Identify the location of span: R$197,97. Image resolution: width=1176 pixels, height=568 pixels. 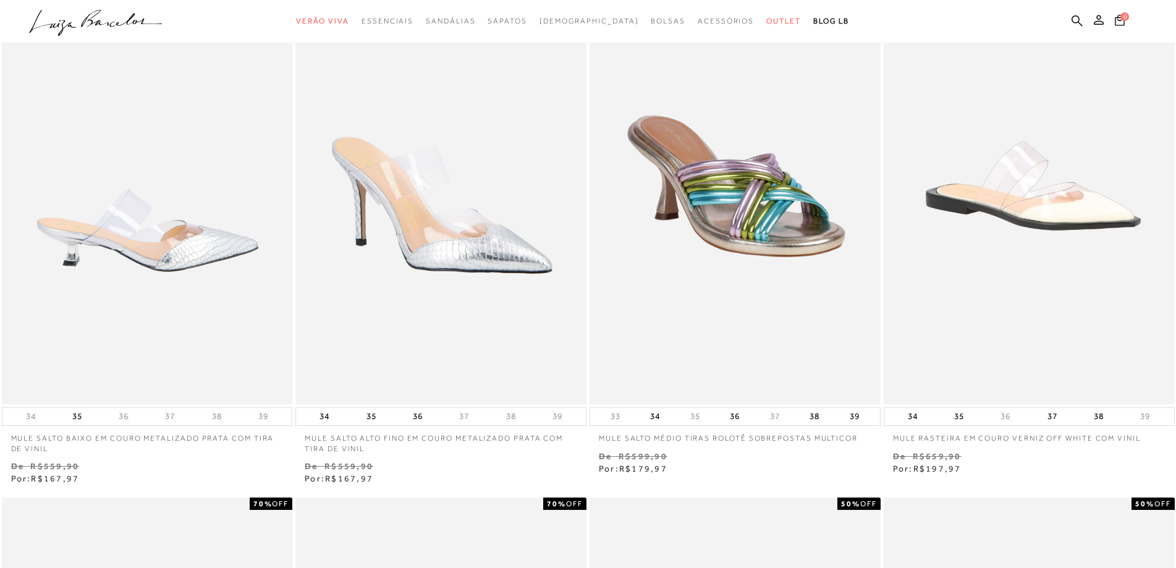
(937, 468).